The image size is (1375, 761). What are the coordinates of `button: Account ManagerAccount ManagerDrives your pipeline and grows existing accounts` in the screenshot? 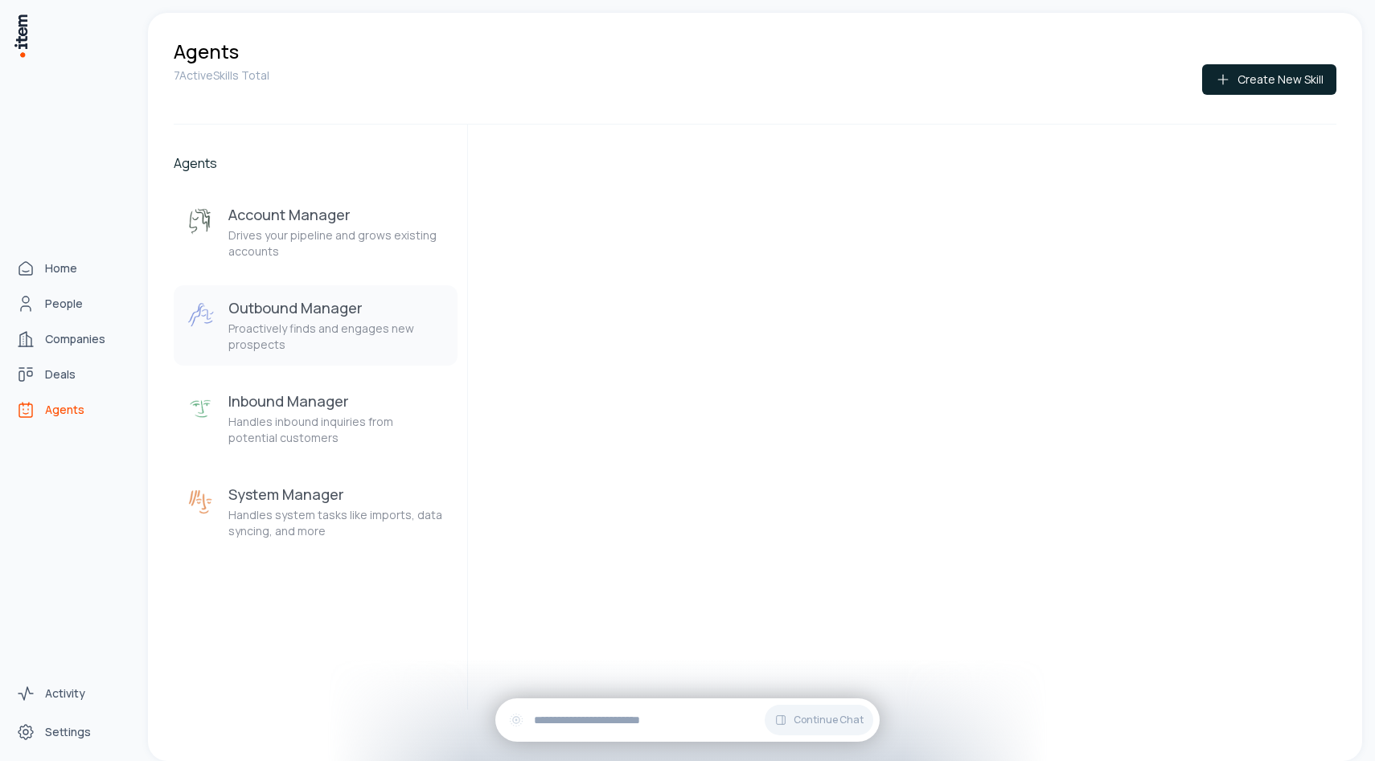 It's located at (315, 232).